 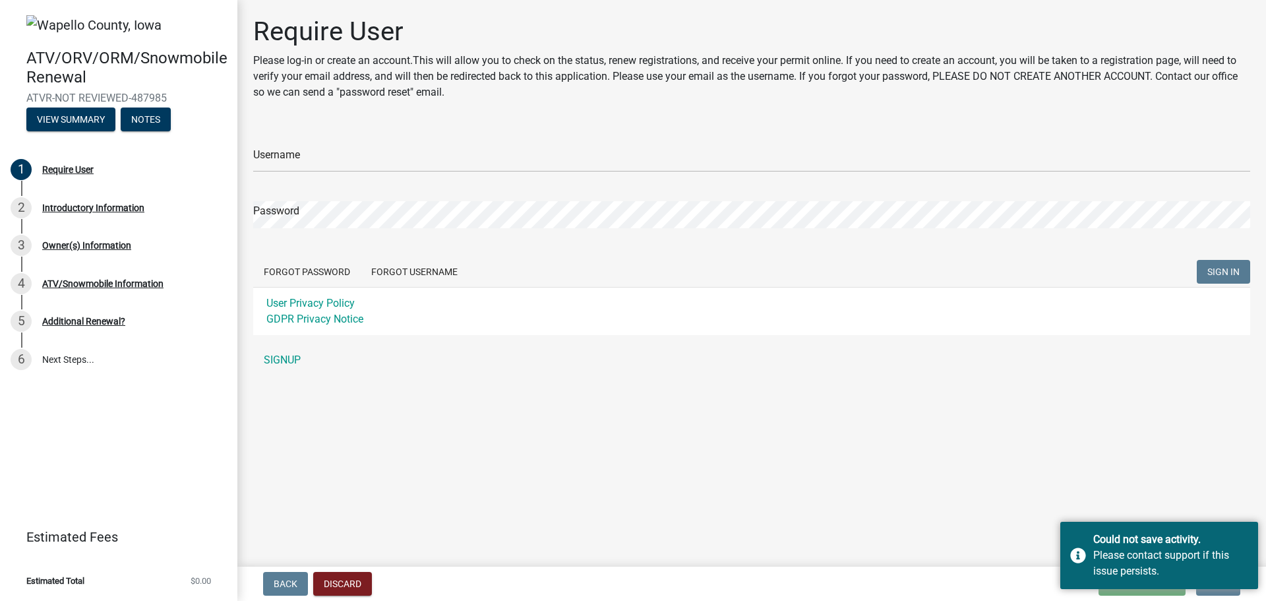 I want to click on div: 6, so click(x=21, y=359).